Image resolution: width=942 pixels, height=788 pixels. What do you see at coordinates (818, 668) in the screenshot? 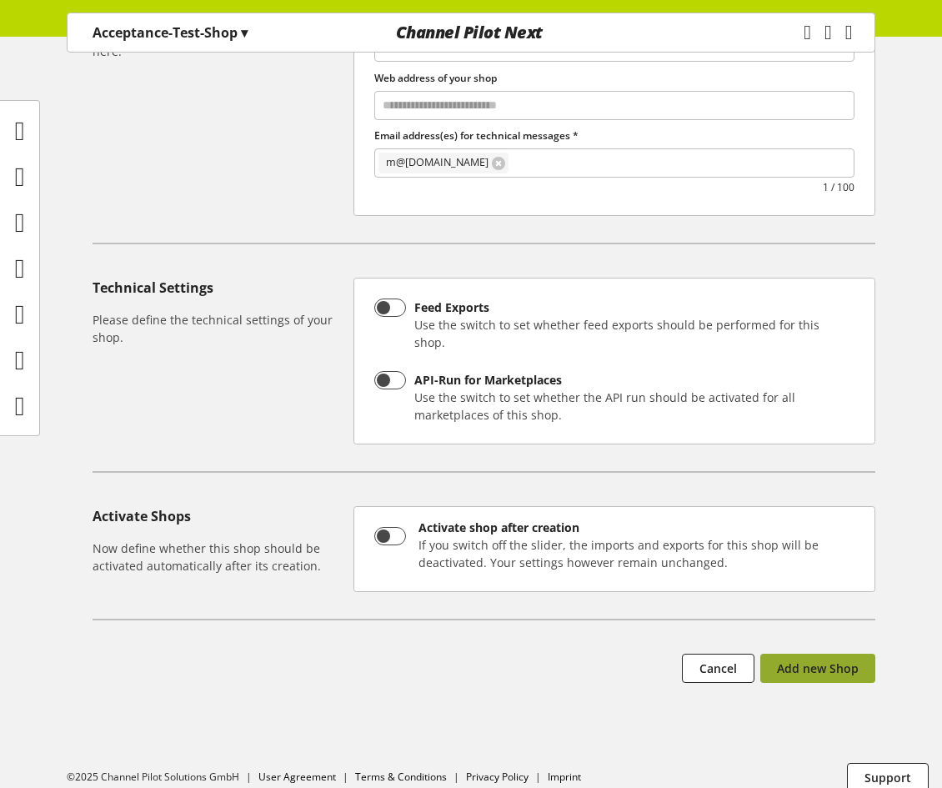
I see `span: Add new Shop` at bounding box center [818, 668].